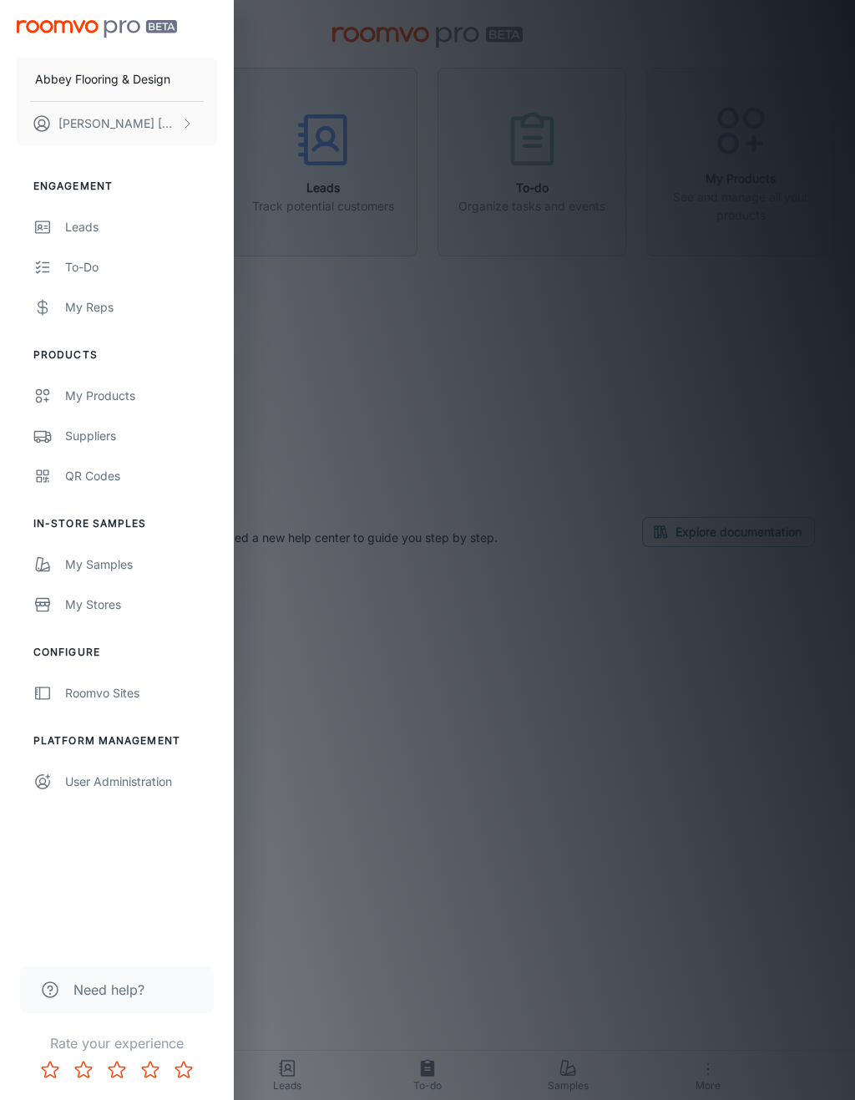 The image size is (855, 1100). What do you see at coordinates (141, 436) in the screenshot?
I see `div: Suppliers` at bounding box center [141, 436].